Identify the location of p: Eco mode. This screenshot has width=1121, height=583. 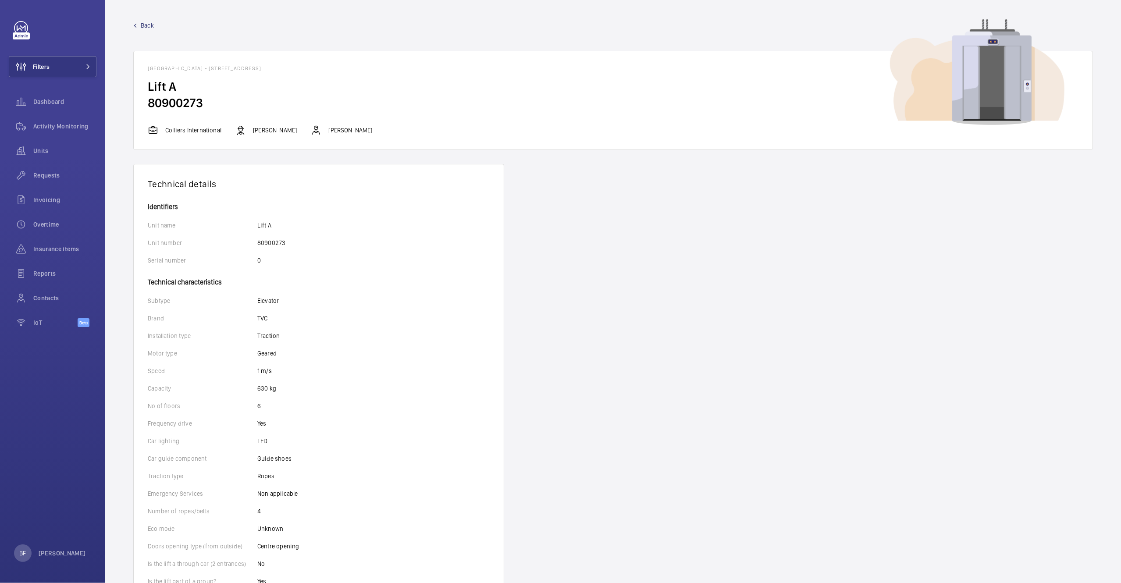
(203, 529).